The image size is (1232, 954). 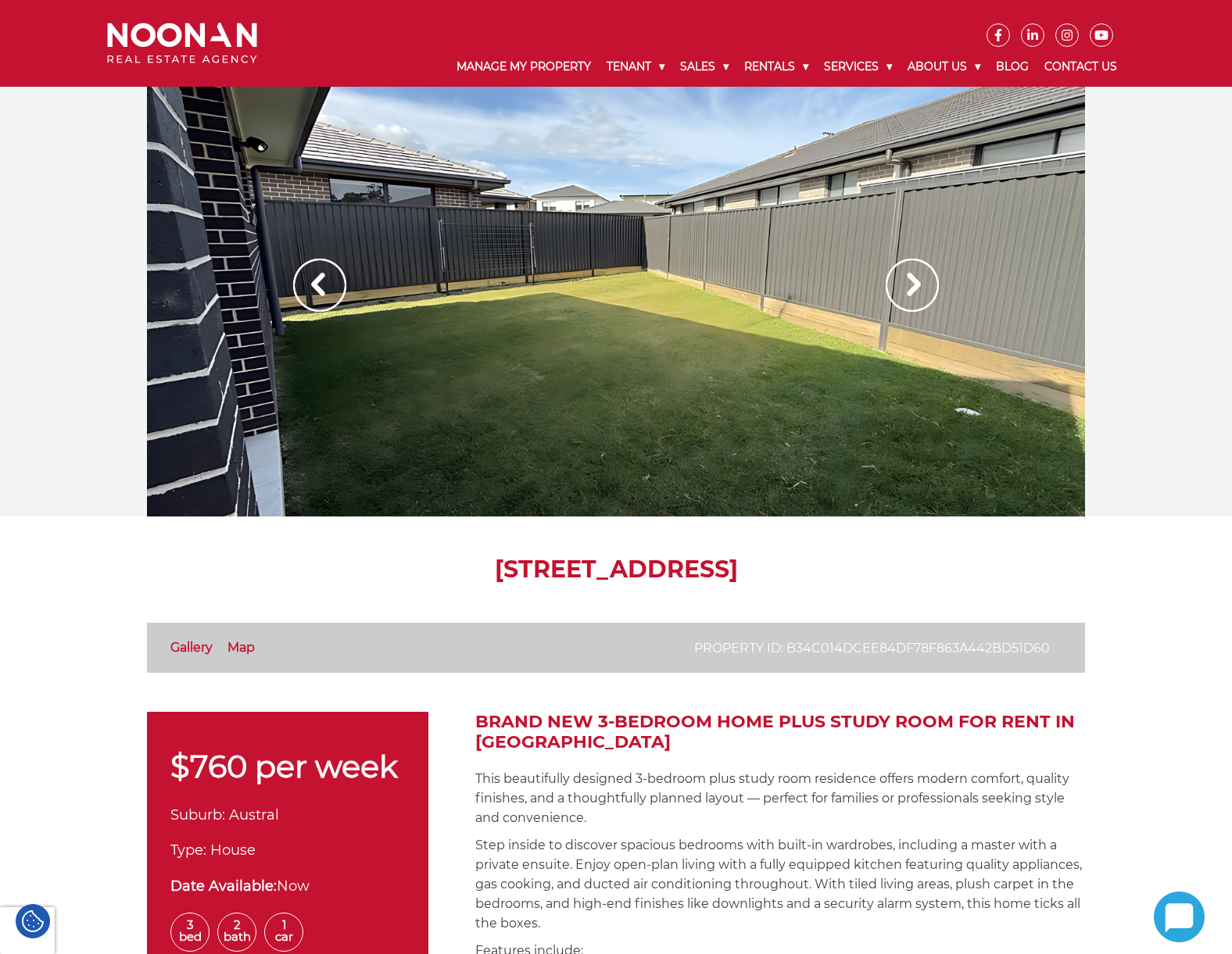 What do you see at coordinates (233, 850) in the screenshot?
I see `span: House` at bounding box center [233, 850].